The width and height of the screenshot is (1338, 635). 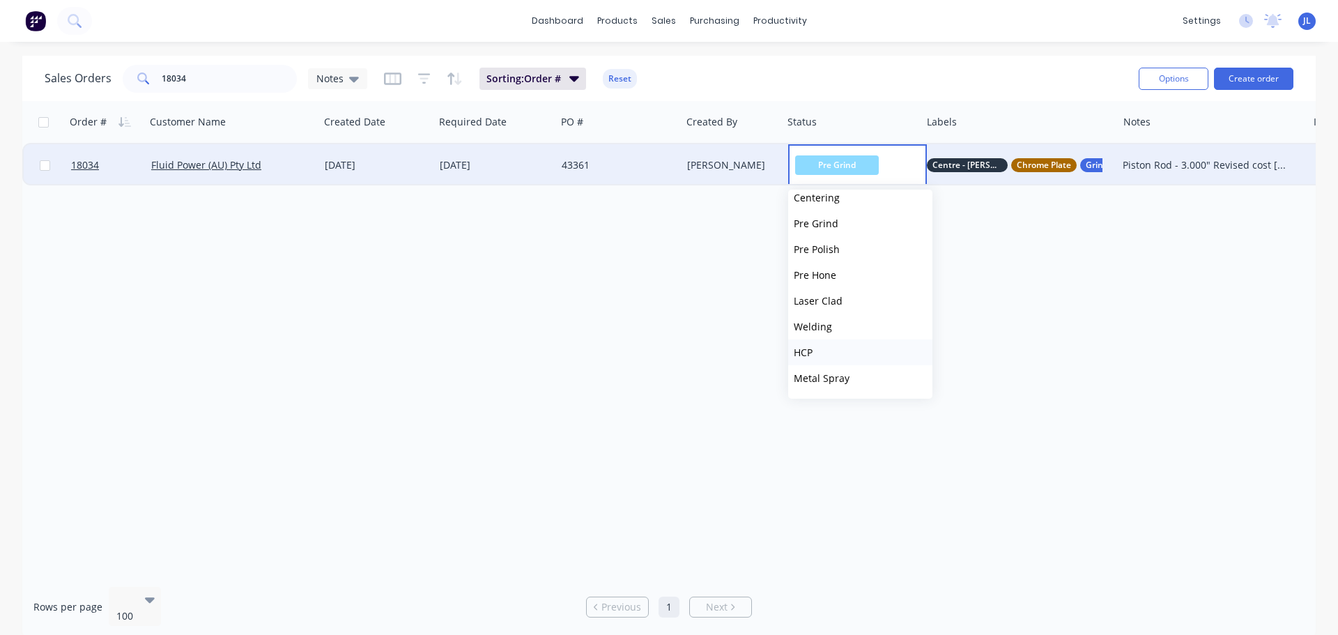 What do you see at coordinates (1173, 79) in the screenshot?
I see `button: Options` at bounding box center [1173, 79].